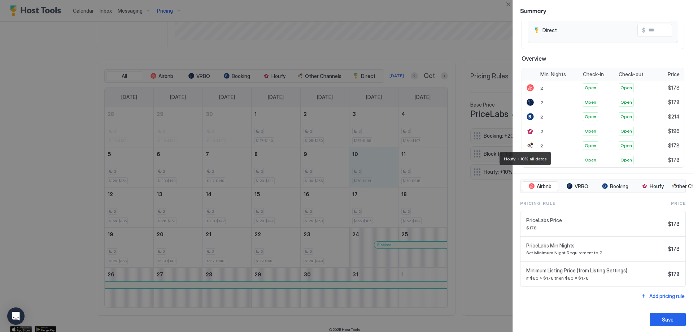  Describe the element at coordinates (525, 158) in the screenshot. I see `span: Houfy: +10% all dates` at that location.